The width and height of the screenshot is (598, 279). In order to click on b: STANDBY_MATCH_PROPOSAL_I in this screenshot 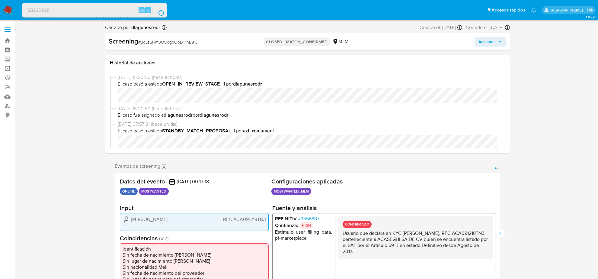, I will do `click(199, 130)`.